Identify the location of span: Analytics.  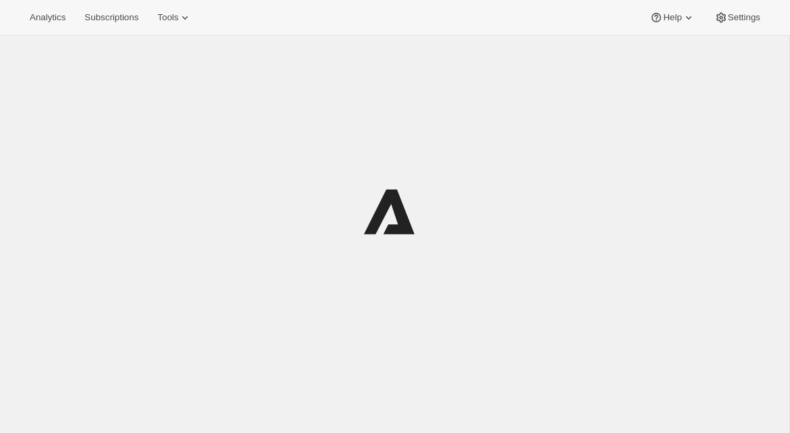
(47, 18).